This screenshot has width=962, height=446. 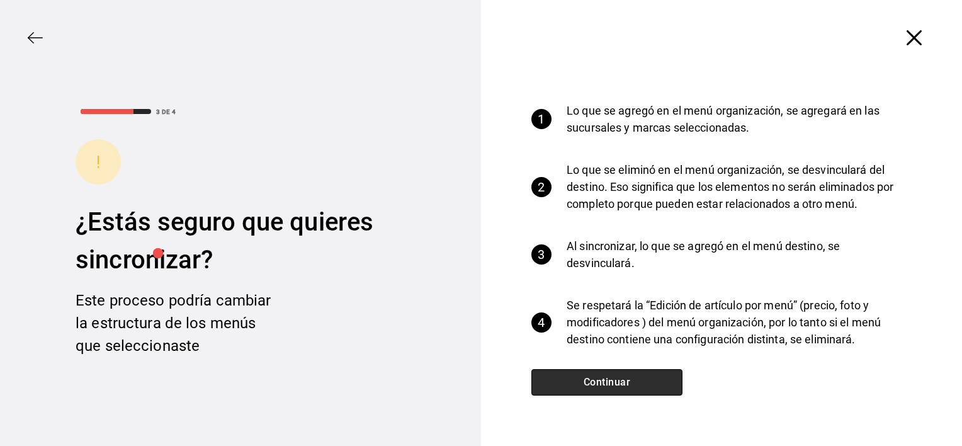 I want to click on div: 1, so click(x=541, y=119).